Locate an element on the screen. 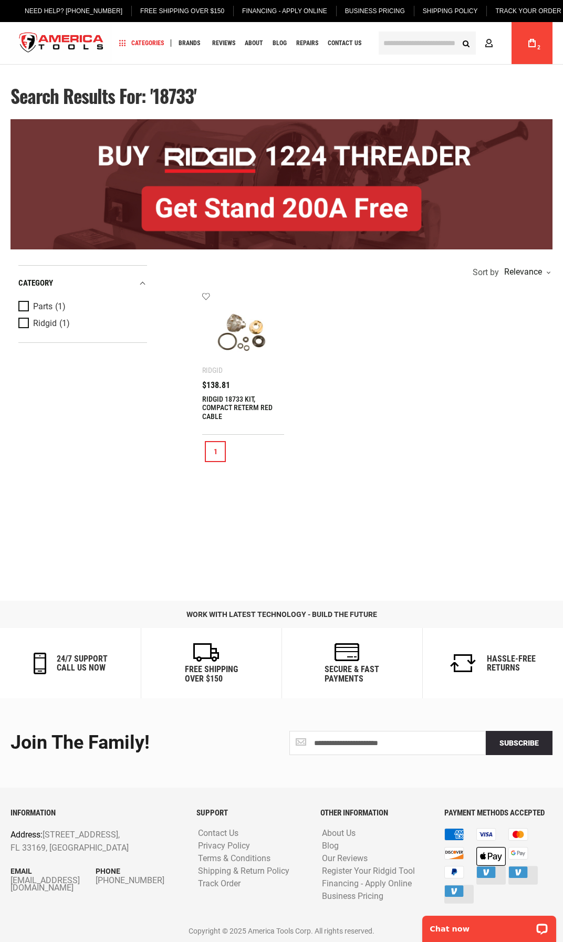  a: About Us is located at coordinates (339, 833).